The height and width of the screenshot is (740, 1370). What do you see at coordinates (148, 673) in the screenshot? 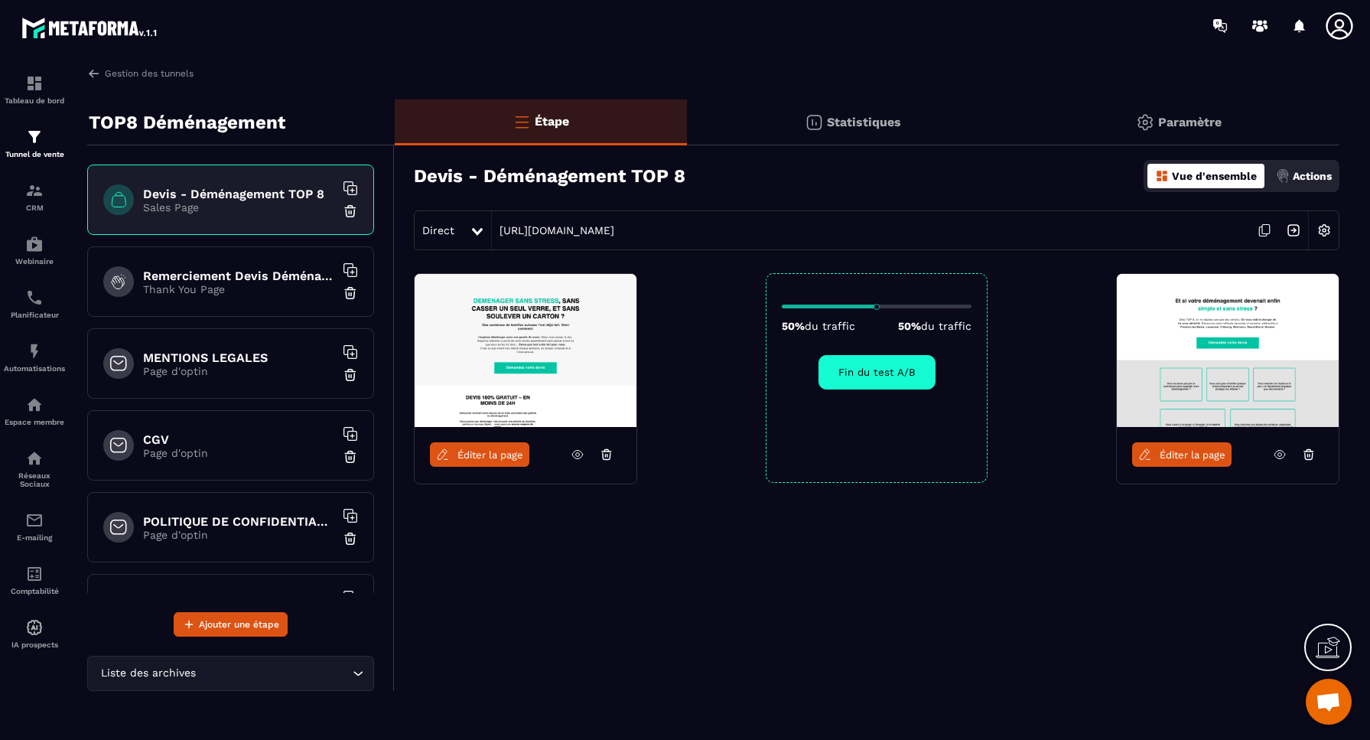
I see `span: Liste des archives` at bounding box center [148, 673].